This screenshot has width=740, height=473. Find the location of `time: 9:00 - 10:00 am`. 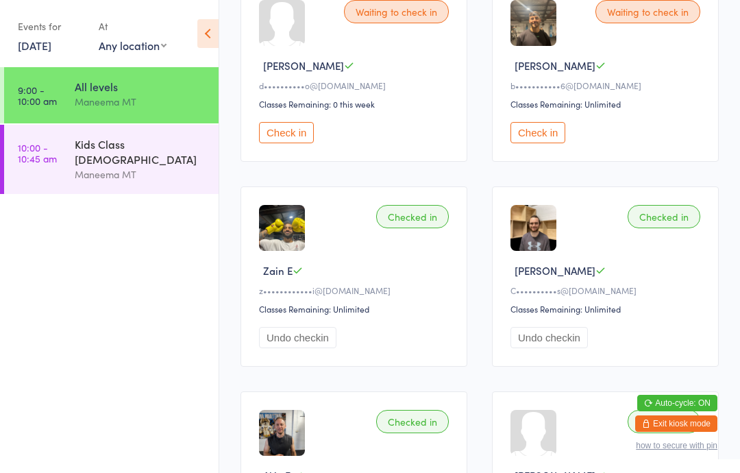

time: 9:00 - 10:00 am is located at coordinates (37, 95).